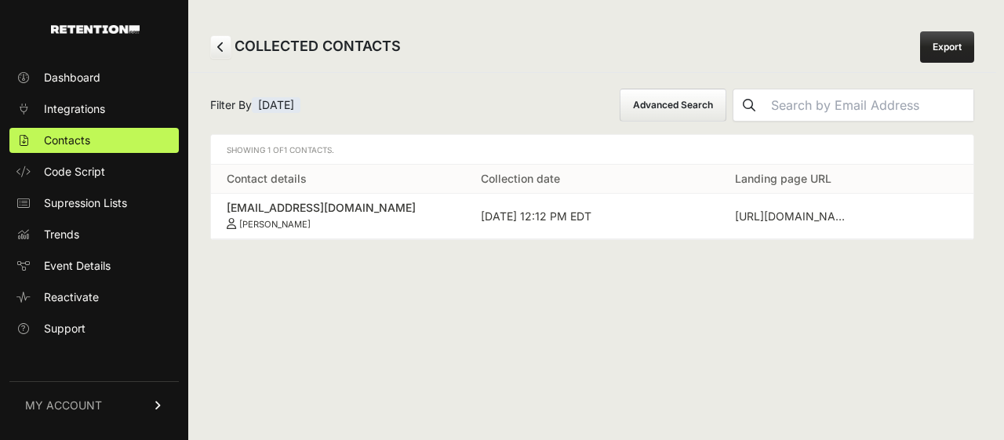 The height and width of the screenshot is (440, 1004). Describe the element at coordinates (85, 203) in the screenshot. I see `span: Supression Lists` at that location.